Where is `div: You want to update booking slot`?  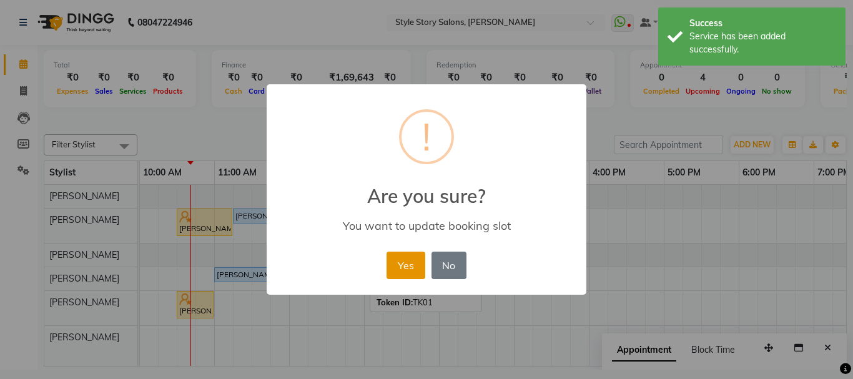
div: You want to update booking slot is located at coordinates (426, 225).